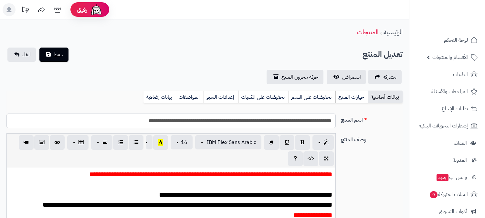 The image size is (485, 218). I want to click on span: رفيق, so click(82, 10).